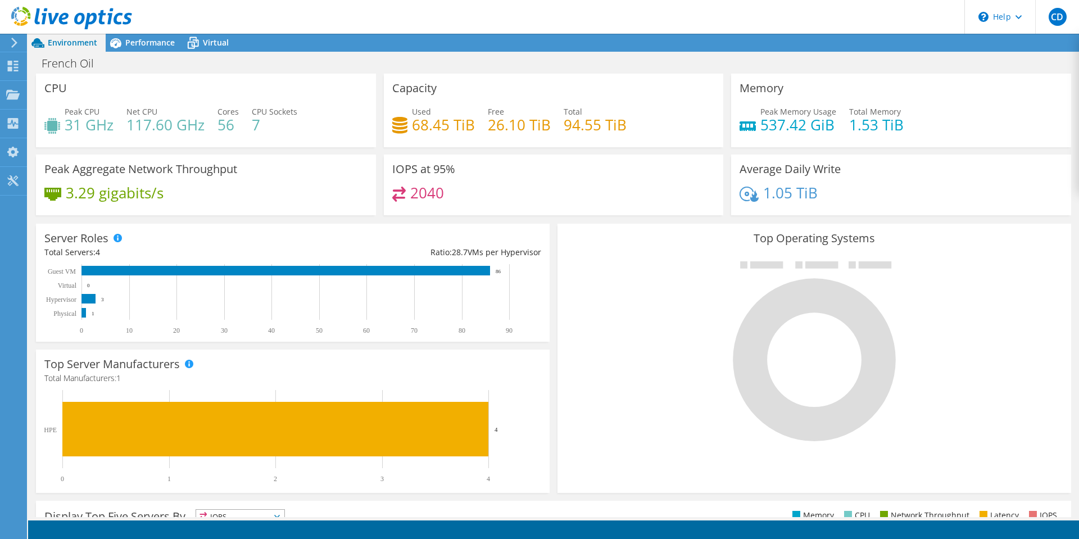  Describe the element at coordinates (50, 430) in the screenshot. I see `text: HPE` at that location.